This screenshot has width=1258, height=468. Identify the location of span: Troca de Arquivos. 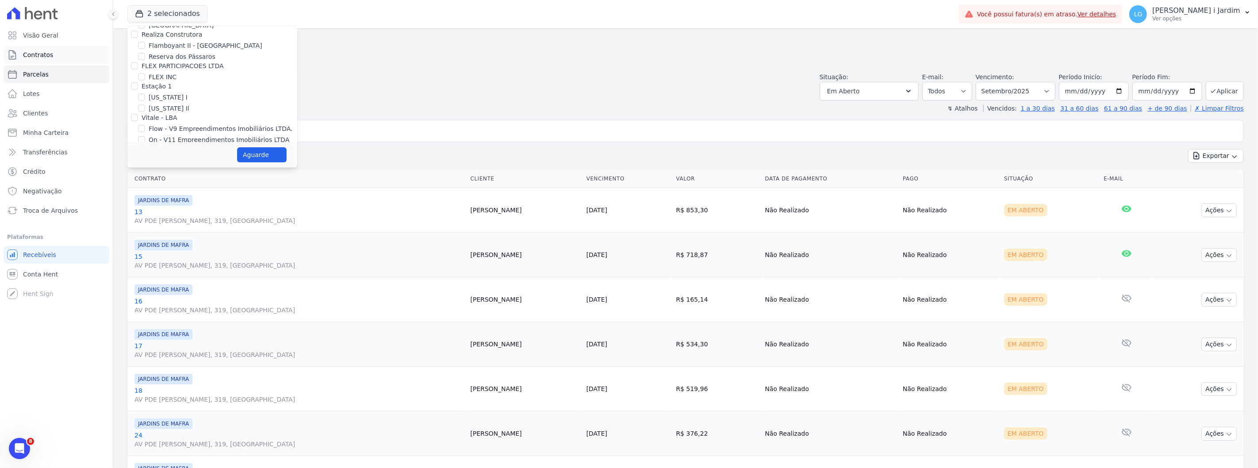
(50, 210).